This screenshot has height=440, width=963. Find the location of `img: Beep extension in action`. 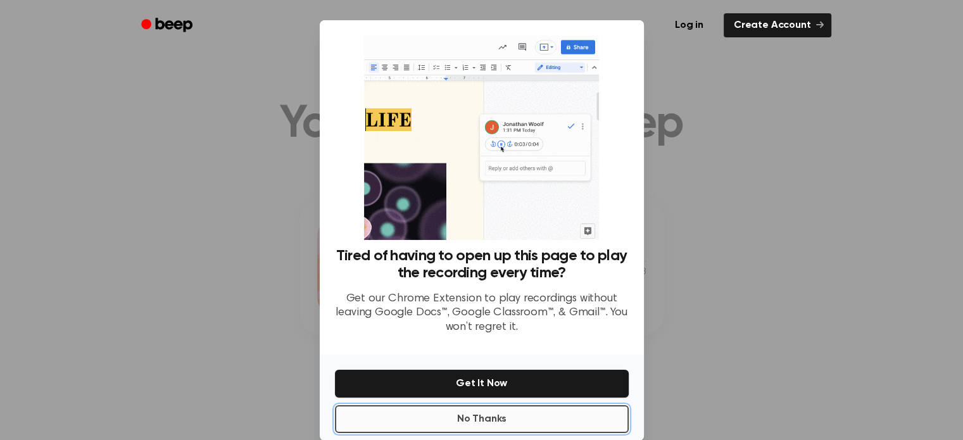

img: Beep extension in action is located at coordinates (481, 137).